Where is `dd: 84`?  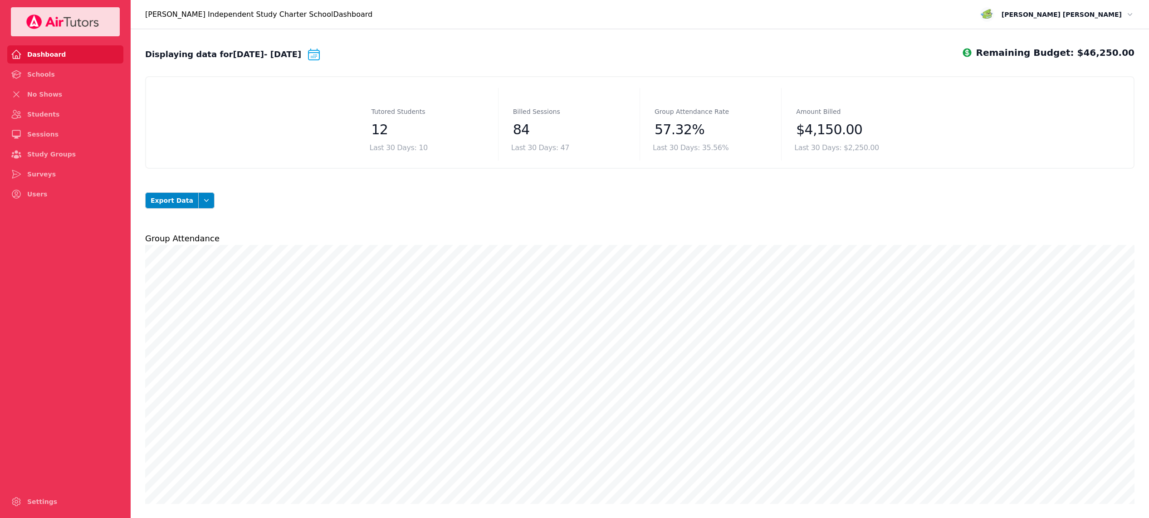
dd: 84 is located at coordinates (569, 130).